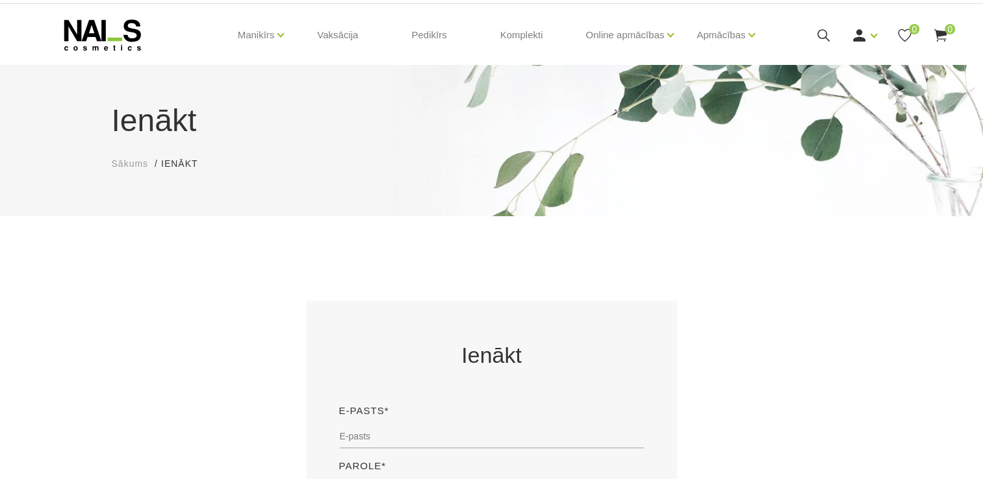 This screenshot has width=983, height=479. What do you see at coordinates (256, 35) in the screenshot?
I see `a: Manikīrs` at bounding box center [256, 35].